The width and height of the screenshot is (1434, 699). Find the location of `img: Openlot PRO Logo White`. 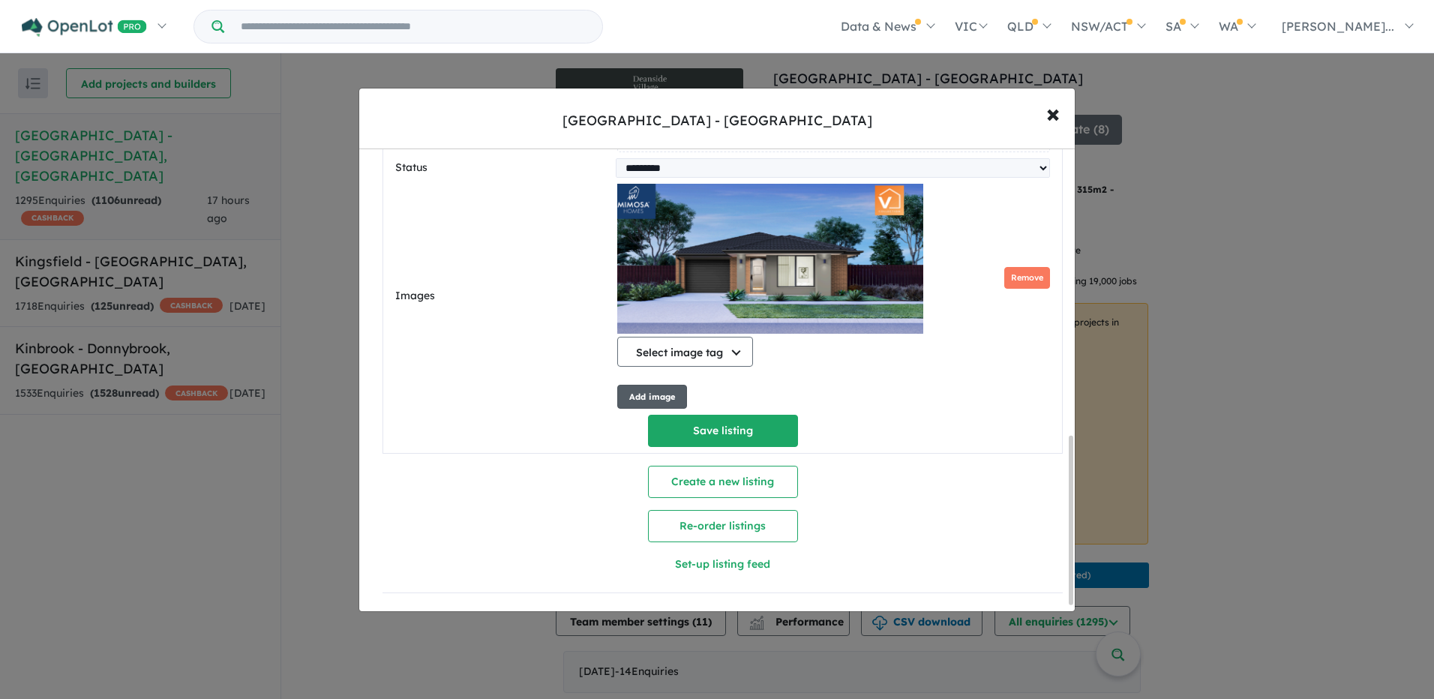

img: Openlot PRO Logo White is located at coordinates (84, 27).